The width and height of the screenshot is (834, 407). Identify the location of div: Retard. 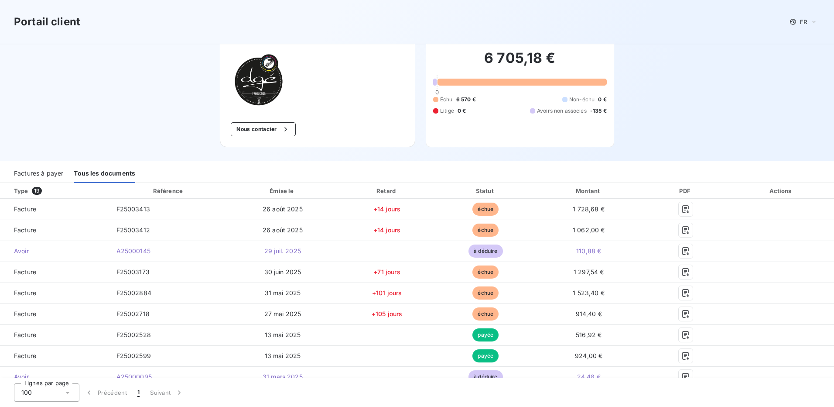
(387, 191).